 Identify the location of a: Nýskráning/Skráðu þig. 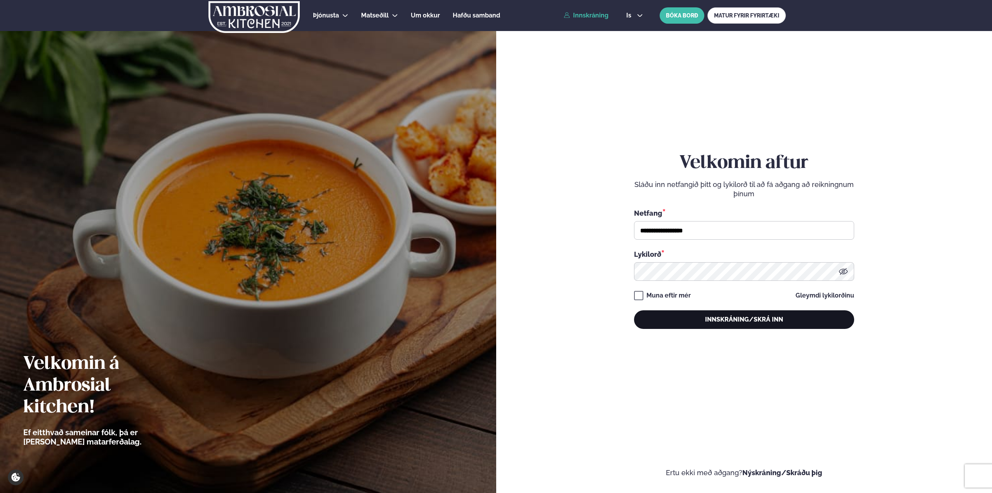
(782, 473).